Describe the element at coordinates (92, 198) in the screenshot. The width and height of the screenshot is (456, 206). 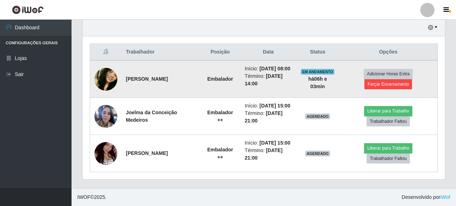
I see `span: © 2025 .` at that location.